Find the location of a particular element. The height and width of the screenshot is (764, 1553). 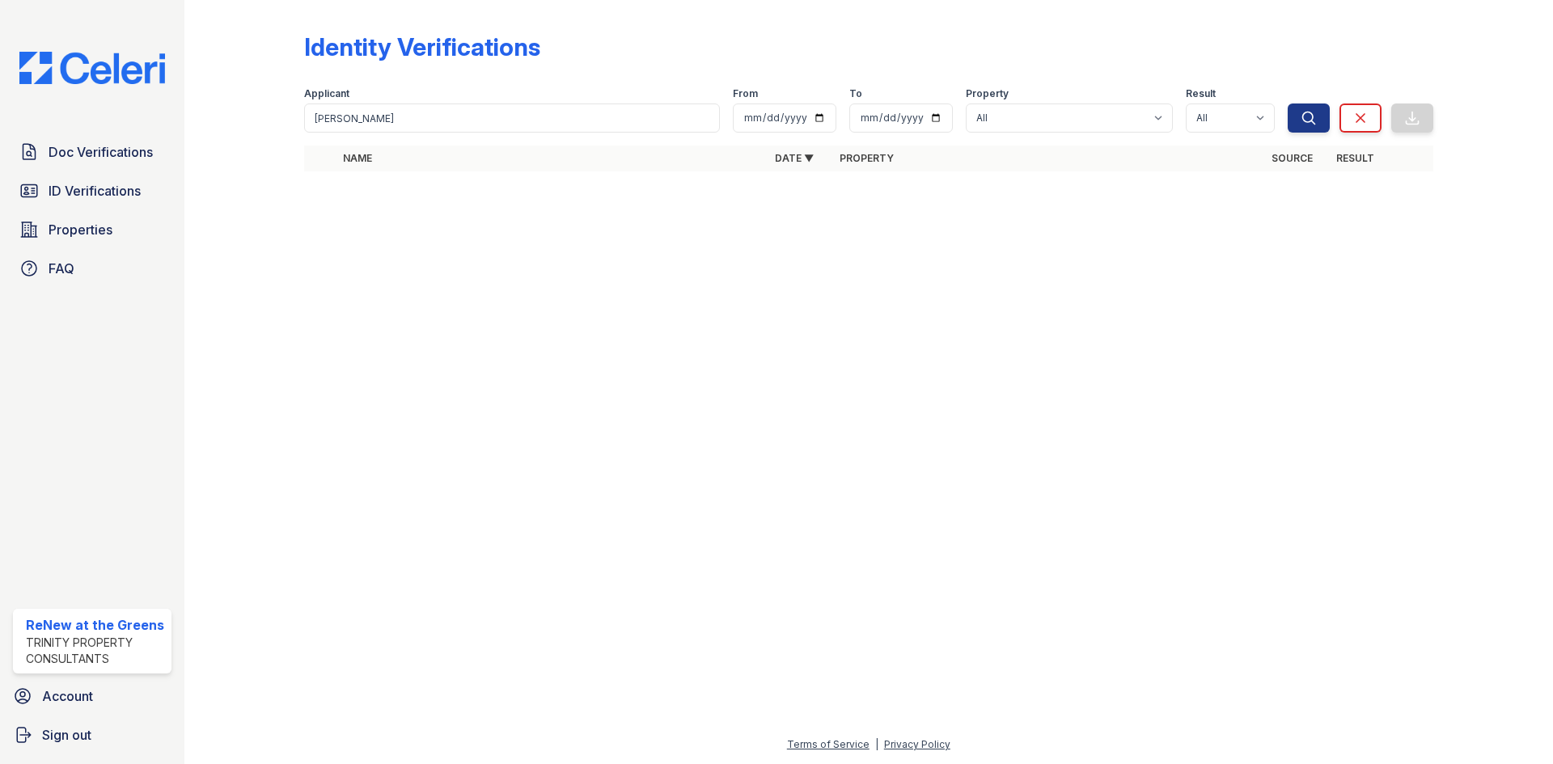

a: Terms of Service is located at coordinates (828, 744).